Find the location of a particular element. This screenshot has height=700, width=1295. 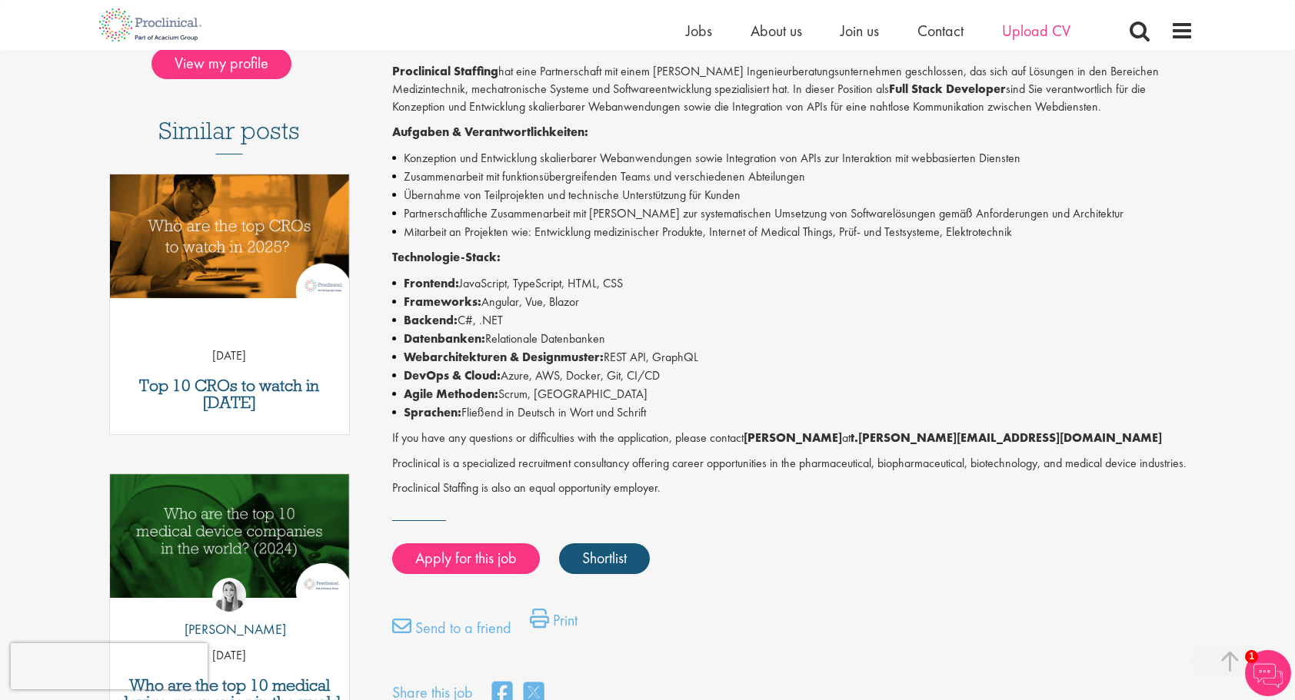

strong: Aufgaben & Verantwortlichkeiten: is located at coordinates (490, 131).